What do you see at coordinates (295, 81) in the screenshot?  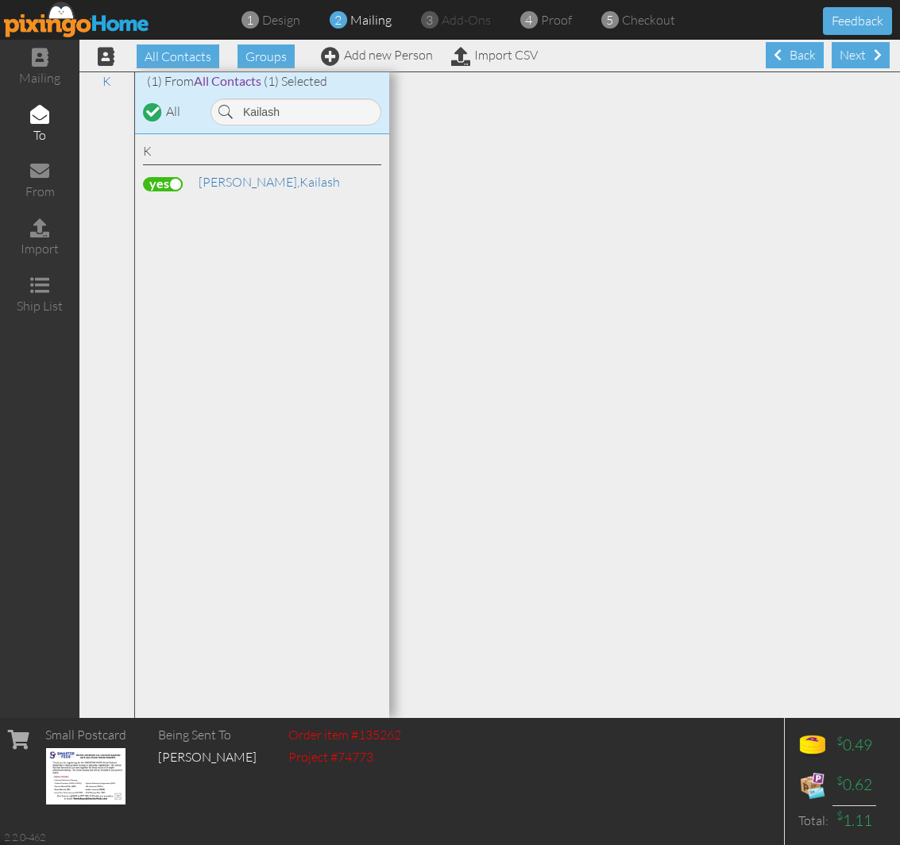 I see `span: (1) Selected` at bounding box center [295, 81].